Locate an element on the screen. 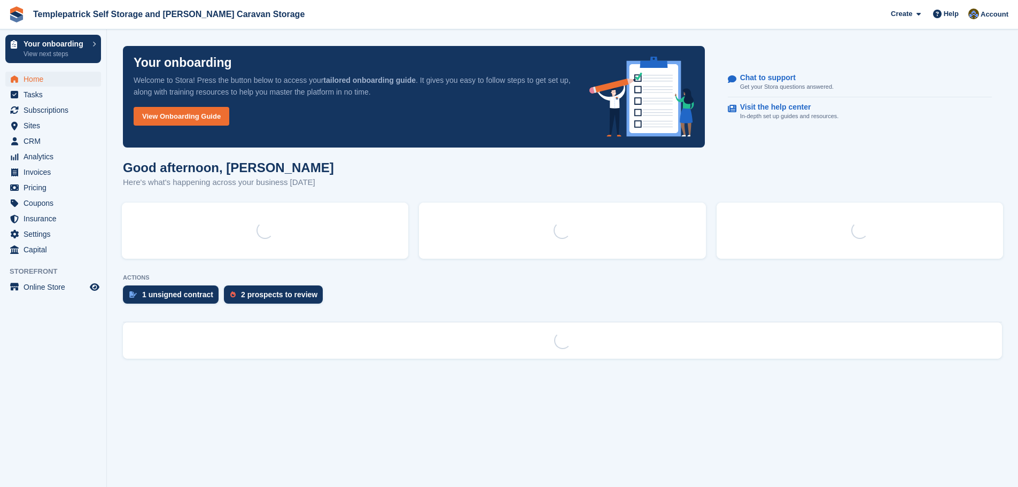 This screenshot has width=1018, height=487. span: Online Store is located at coordinates (56, 287).